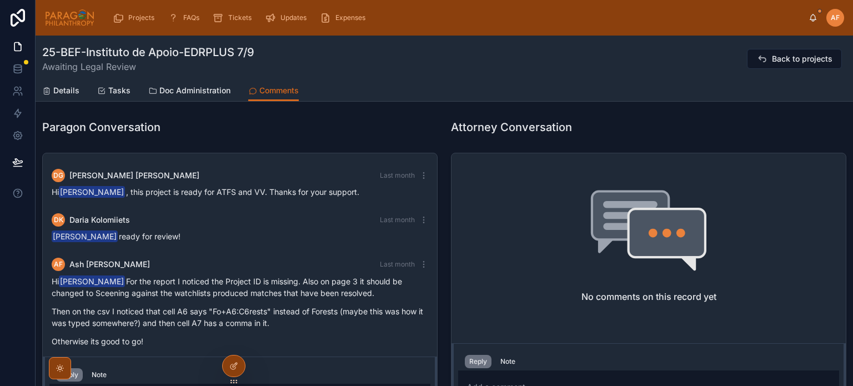 The width and height of the screenshot is (853, 386). What do you see at coordinates (148, 67) in the screenshot?
I see `span: Awaiting Legal Review` at bounding box center [148, 67].